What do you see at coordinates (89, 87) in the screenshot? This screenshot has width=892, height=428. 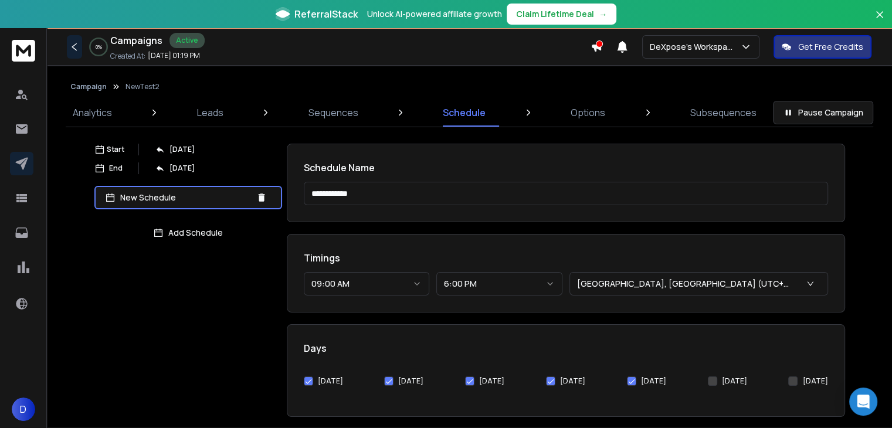 I see `button: Campaign` at bounding box center [89, 87].